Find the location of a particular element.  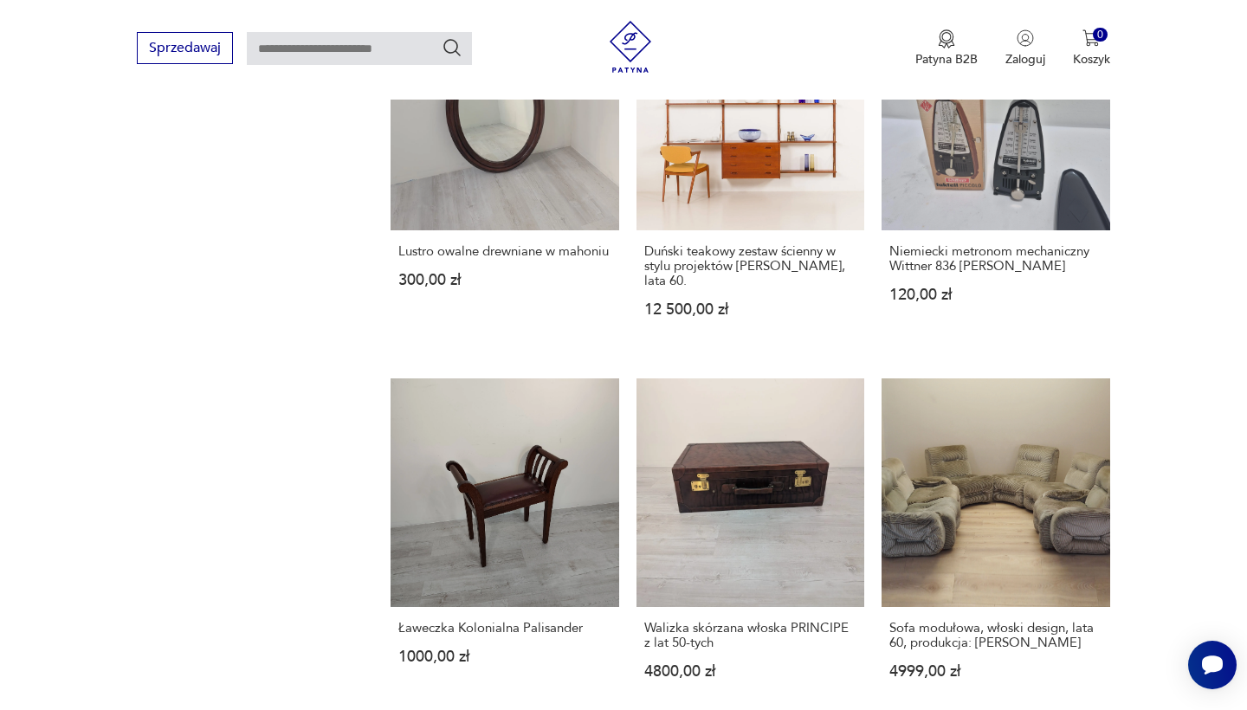

div: 0 is located at coordinates (1100, 35).